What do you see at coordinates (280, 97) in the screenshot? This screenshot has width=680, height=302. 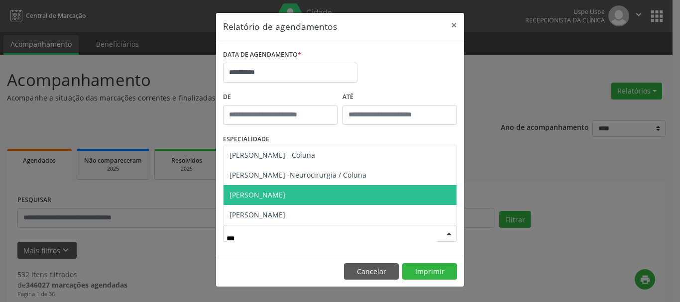 I see `label: De` at bounding box center [280, 97].